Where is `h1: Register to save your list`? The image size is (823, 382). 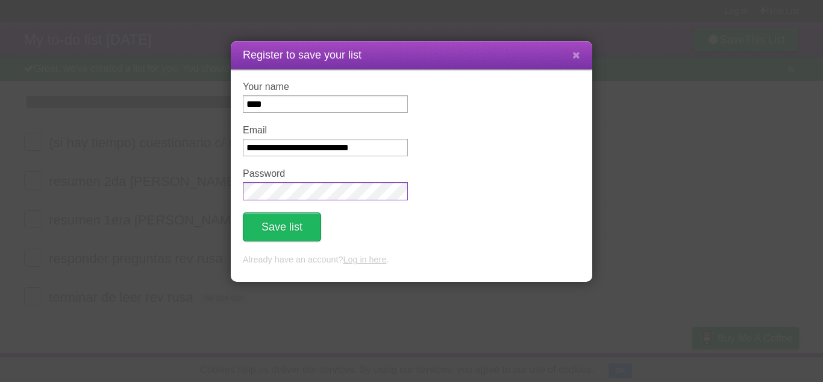
h1: Register to save your list is located at coordinates (412, 55).